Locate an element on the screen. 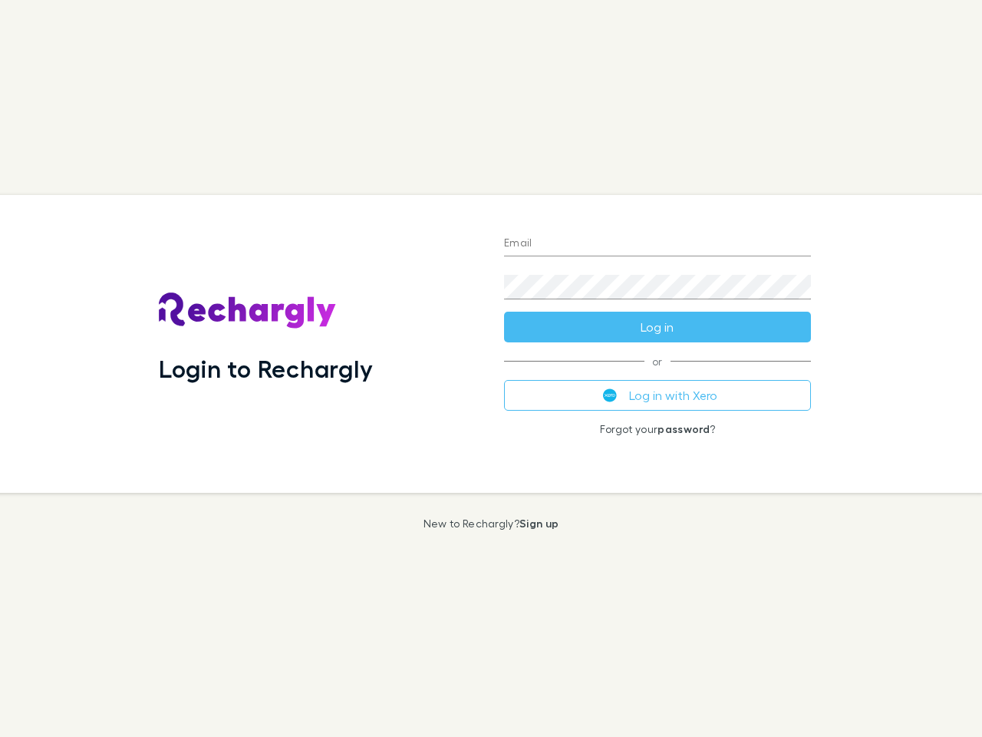 The image size is (982, 737). p: Forgot your ? is located at coordinates (658, 429).